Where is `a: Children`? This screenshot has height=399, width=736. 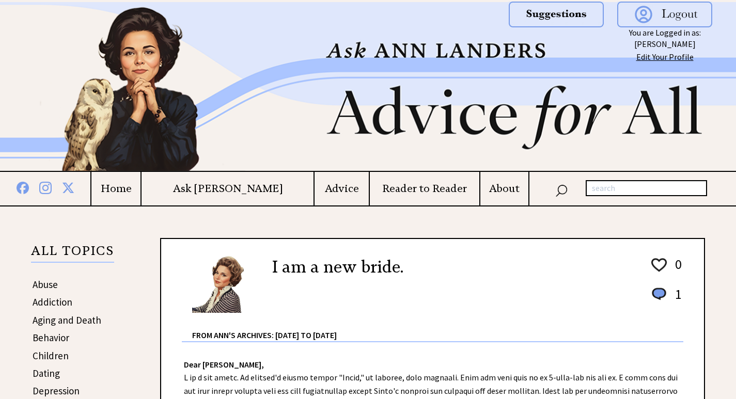 a: Children is located at coordinates (51, 356).